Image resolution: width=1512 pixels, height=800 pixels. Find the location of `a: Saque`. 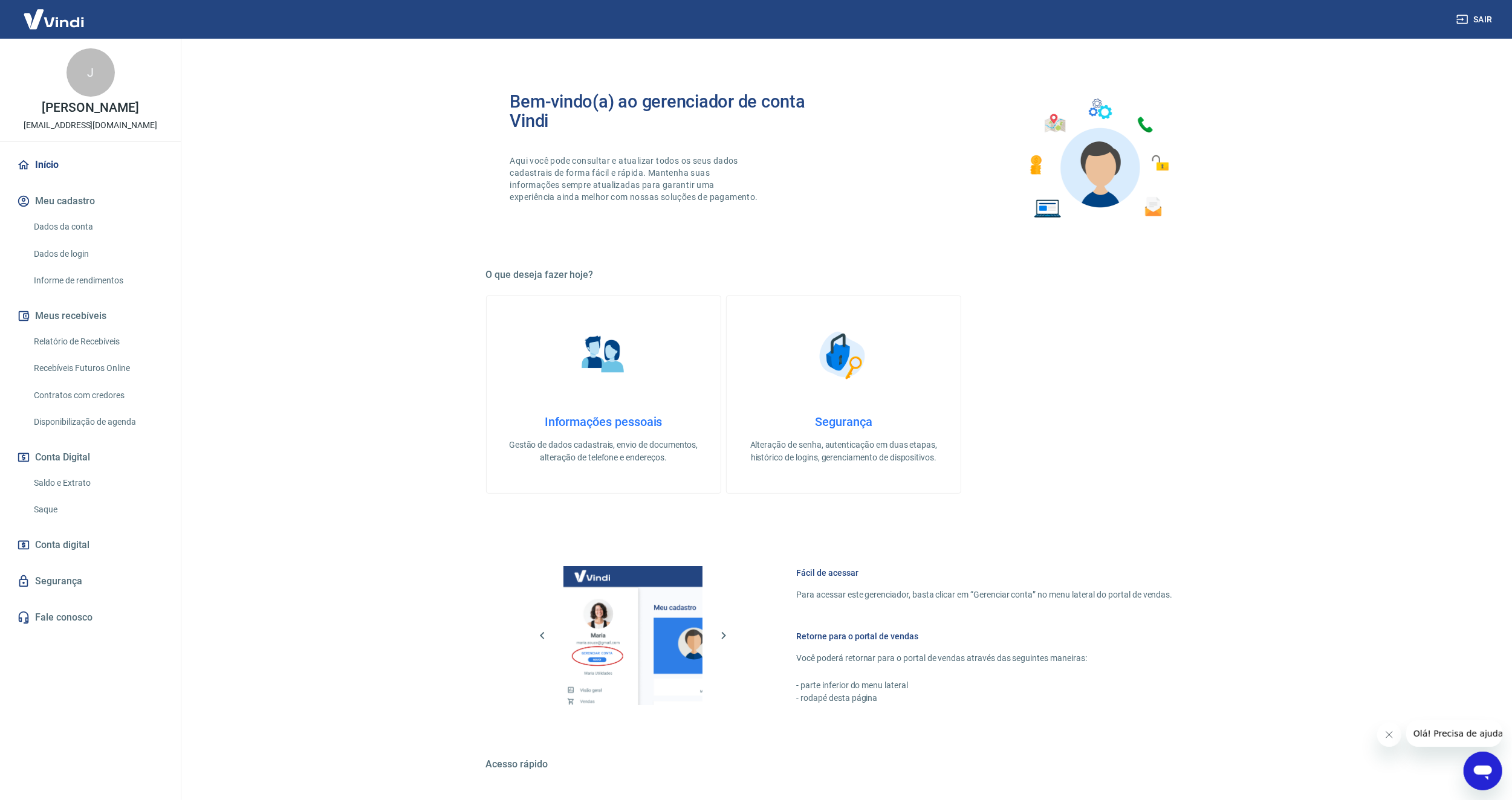

a: Saque is located at coordinates (97, 510).